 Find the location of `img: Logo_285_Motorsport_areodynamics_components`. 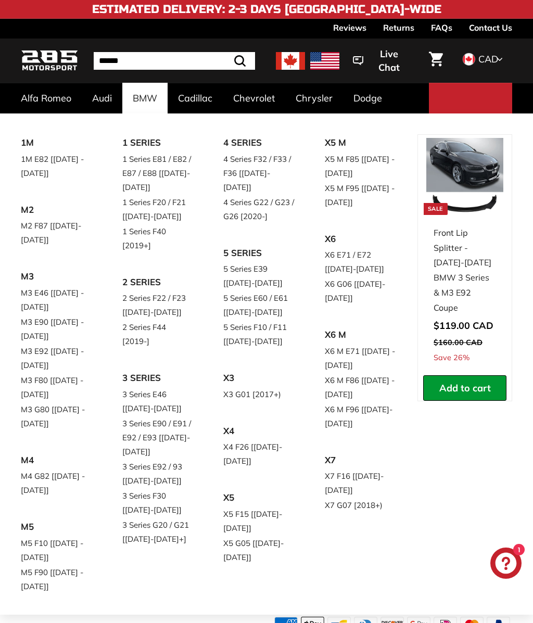

img: Logo_285_Motorsport_areodynamics_components is located at coordinates (49, 60).